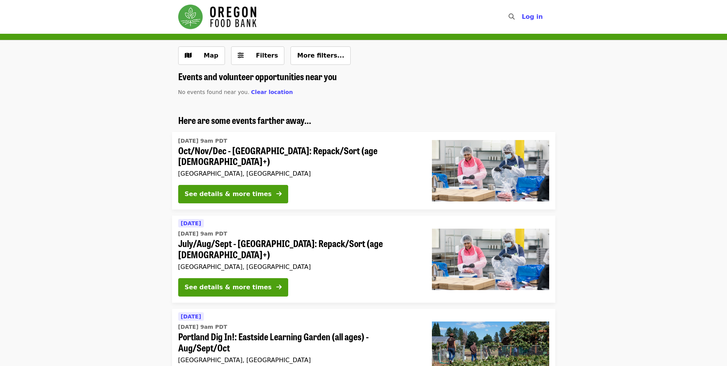 This screenshot has width=727, height=366. What do you see at coordinates (217, 17) in the screenshot?
I see `img: Oregon Food Bank - Home` at bounding box center [217, 17].